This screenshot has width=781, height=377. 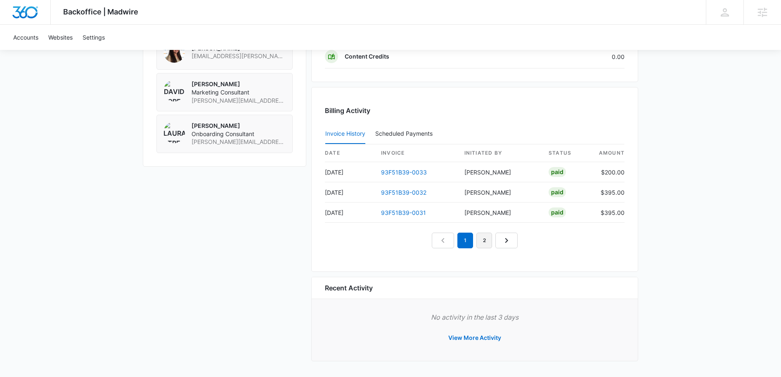 I want to click on button: Invoice History, so click(x=345, y=134).